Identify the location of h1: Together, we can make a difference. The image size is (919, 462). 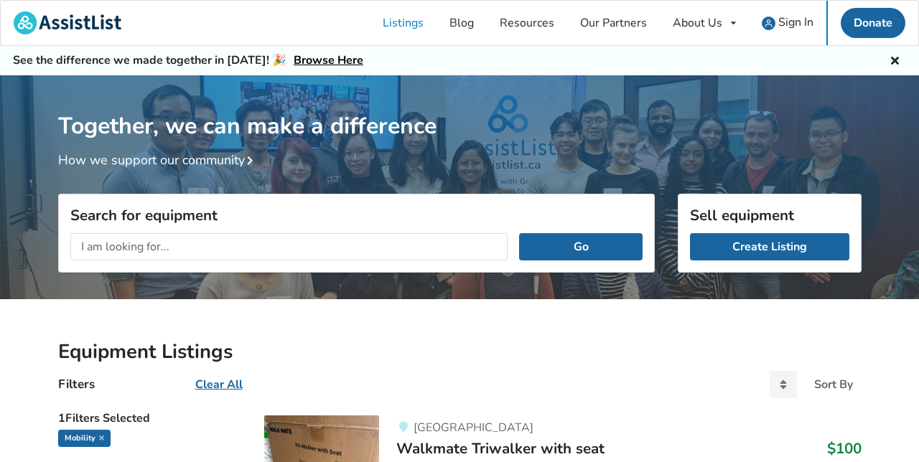
(459, 108).